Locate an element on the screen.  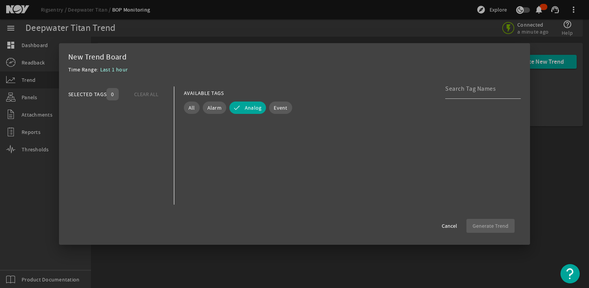
span: Cancel is located at coordinates (450, 226).